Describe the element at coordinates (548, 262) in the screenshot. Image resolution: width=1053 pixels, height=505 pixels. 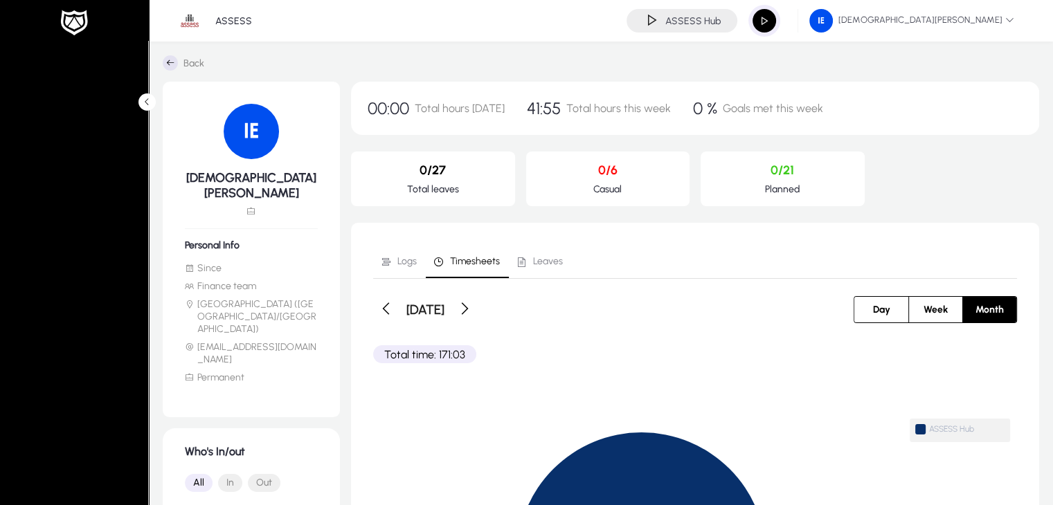
I see `span: Leaves` at that location.